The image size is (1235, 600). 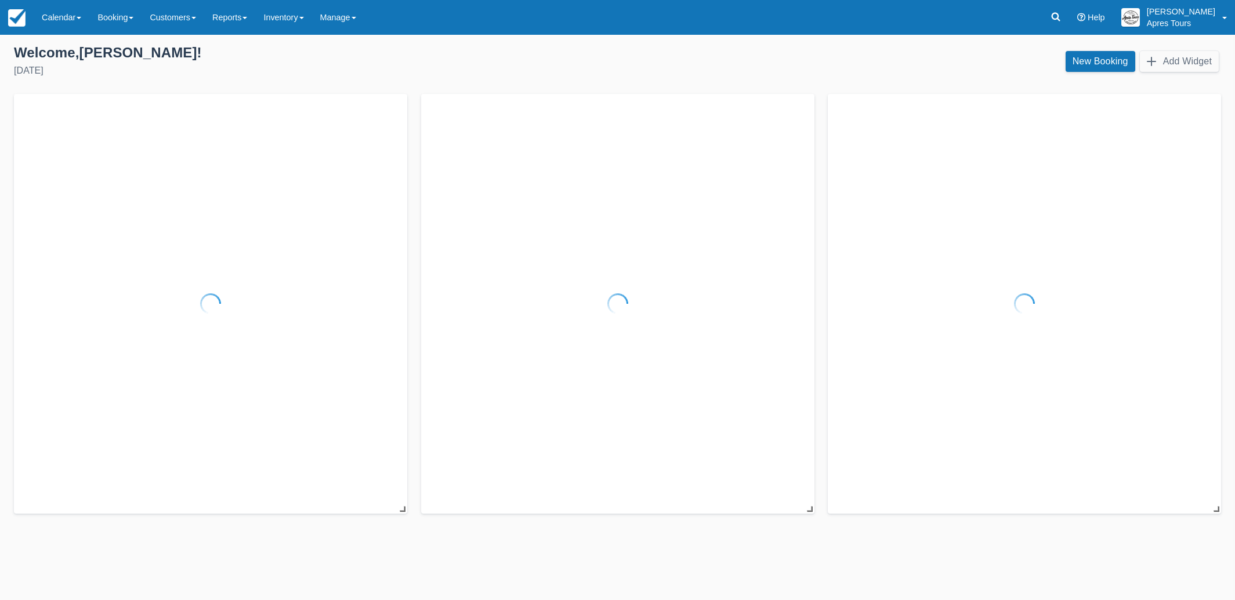 I want to click on a: New Booking, so click(x=1100, y=61).